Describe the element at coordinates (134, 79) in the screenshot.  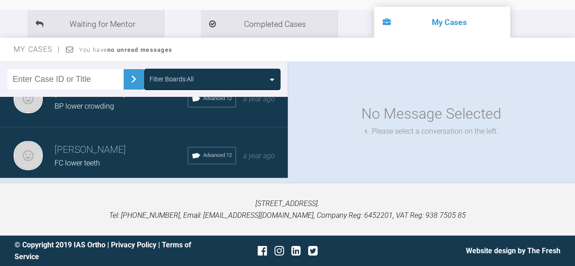
I see `img: chevronRight.28bd32b0.svg` at that location.